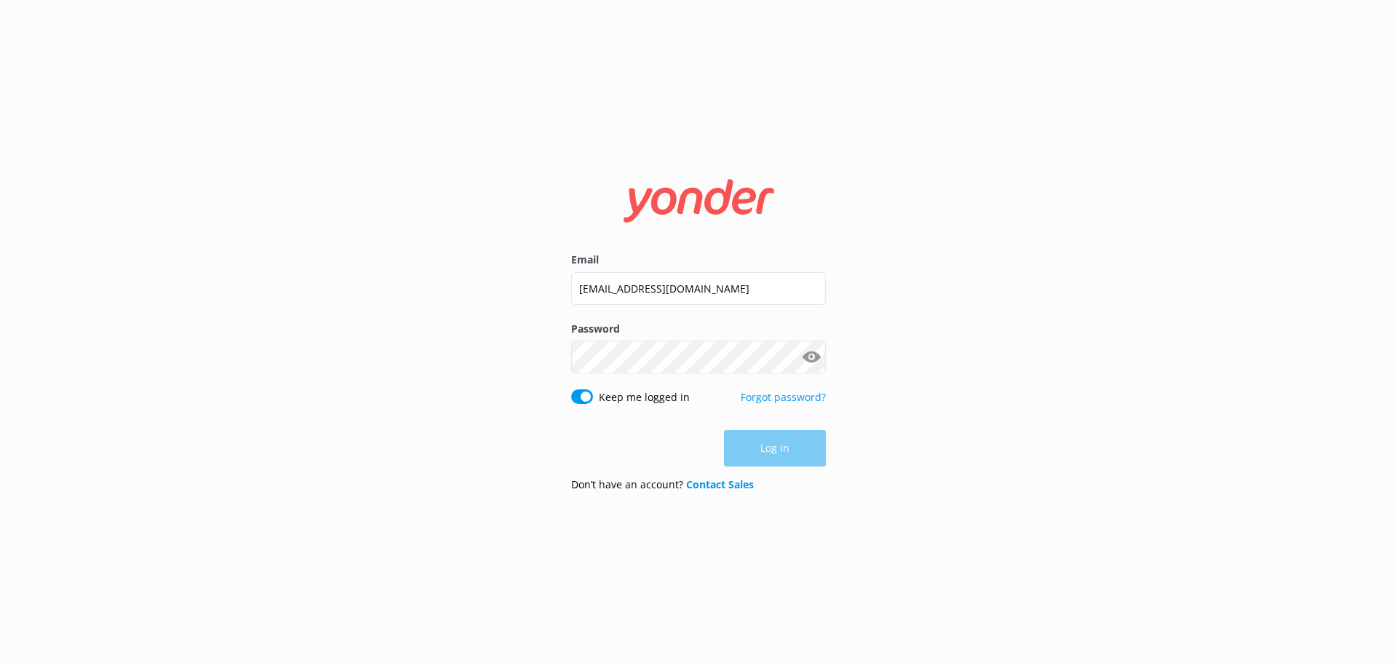 The width and height of the screenshot is (1397, 663). What do you see at coordinates (644, 397) in the screenshot?
I see `label: Keep me logged in` at bounding box center [644, 397].